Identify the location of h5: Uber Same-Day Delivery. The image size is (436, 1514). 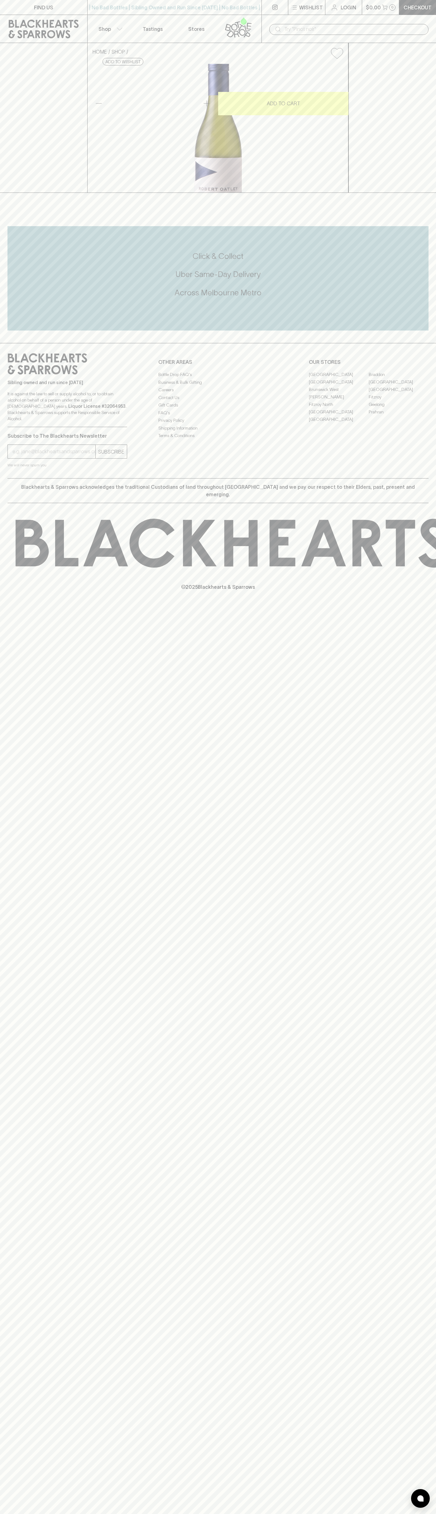
(218, 274).